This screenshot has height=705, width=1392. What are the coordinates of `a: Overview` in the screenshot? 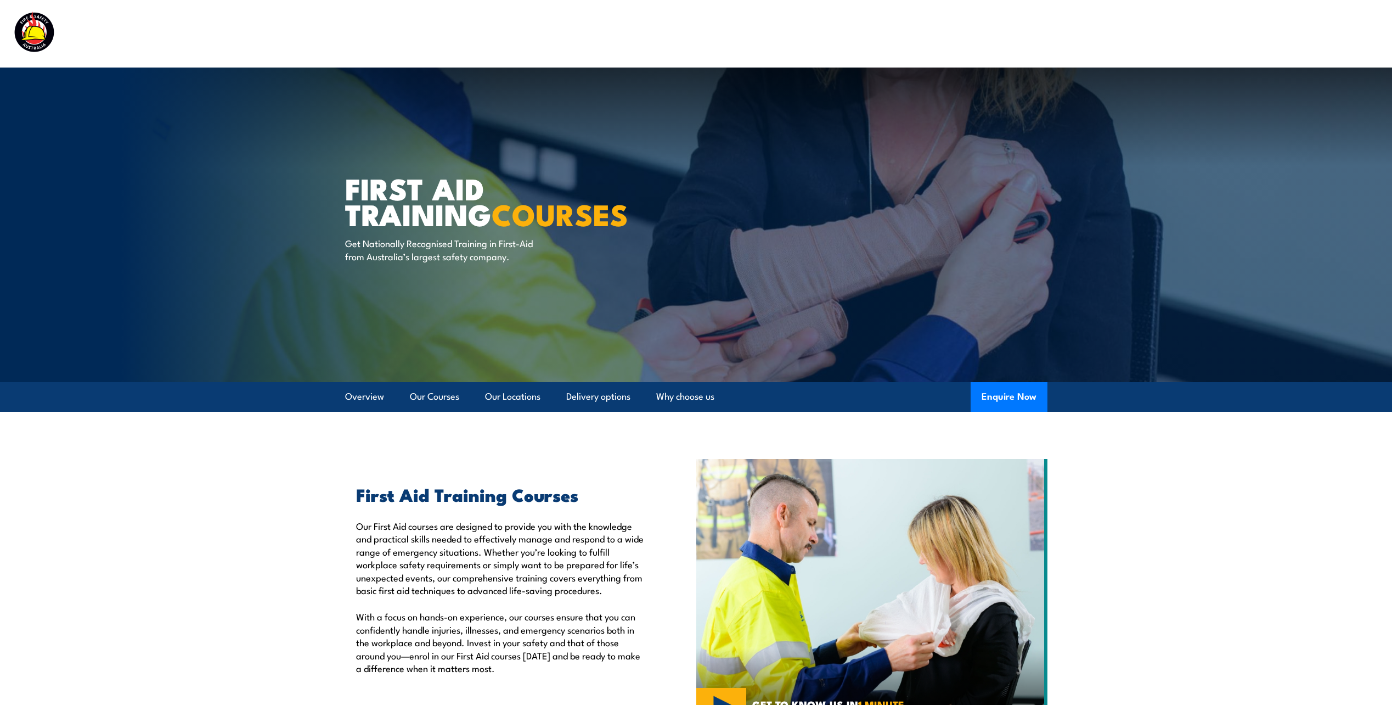 It's located at (364, 396).